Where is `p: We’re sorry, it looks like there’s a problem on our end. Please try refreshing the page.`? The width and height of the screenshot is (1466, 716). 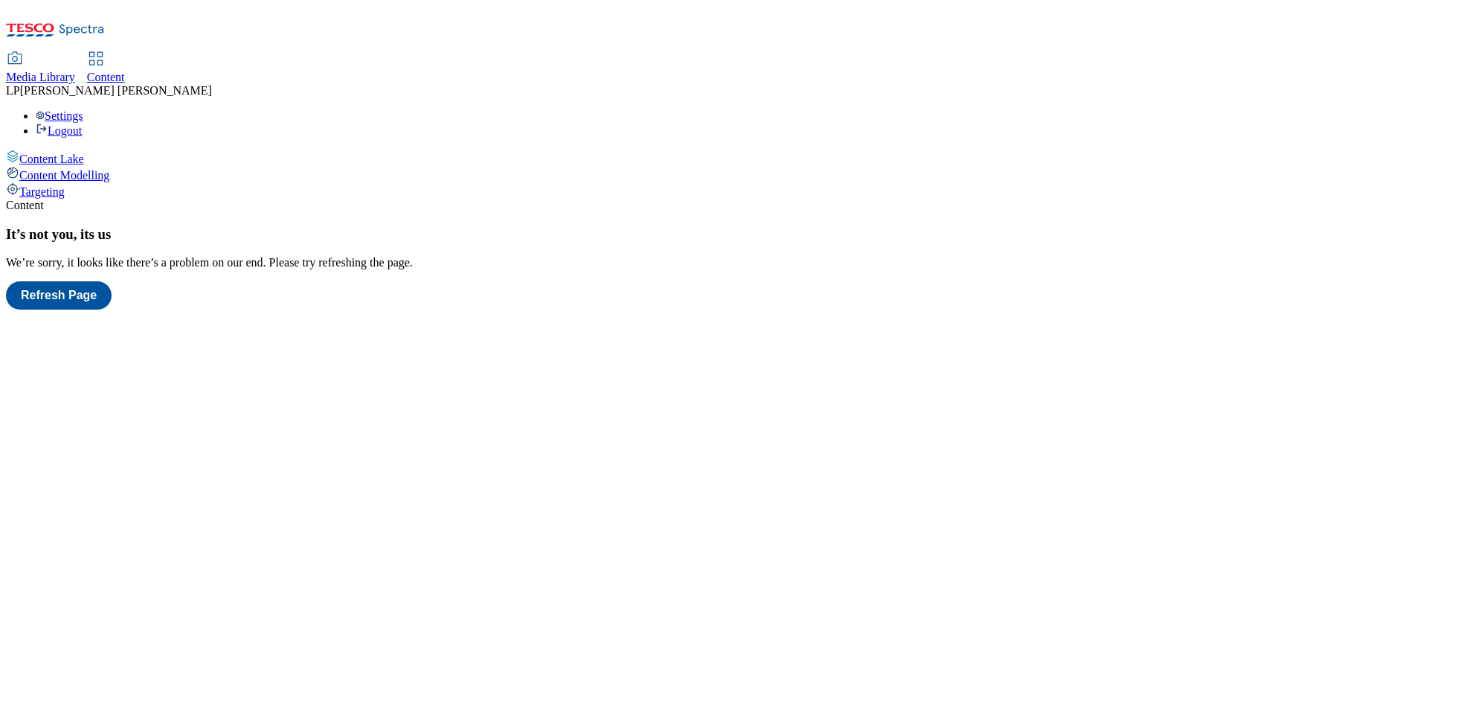
p: We’re sorry, it looks like there’s a problem on our end. Please try refreshing the page. is located at coordinates (733, 263).